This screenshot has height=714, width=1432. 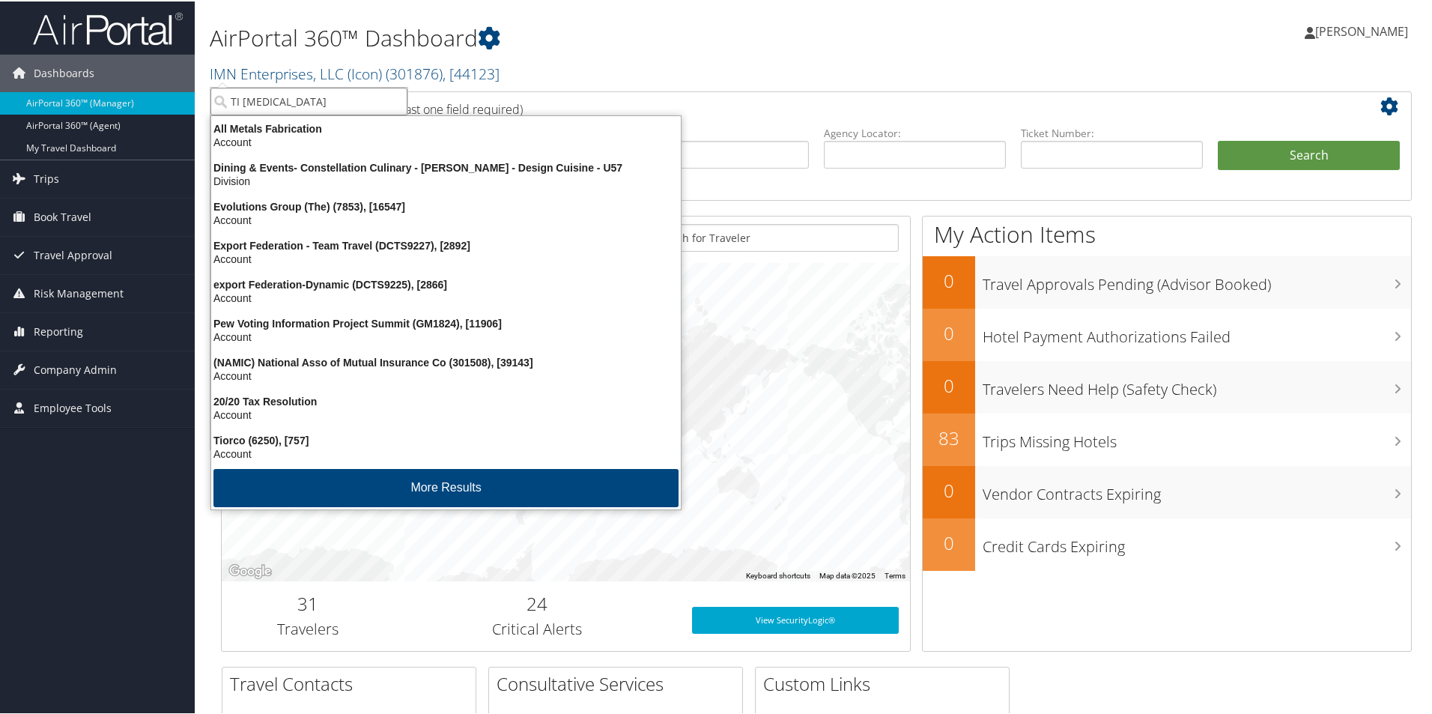 I want to click on h1: AirPortal 360™ Dashboard, so click(x=614, y=37).